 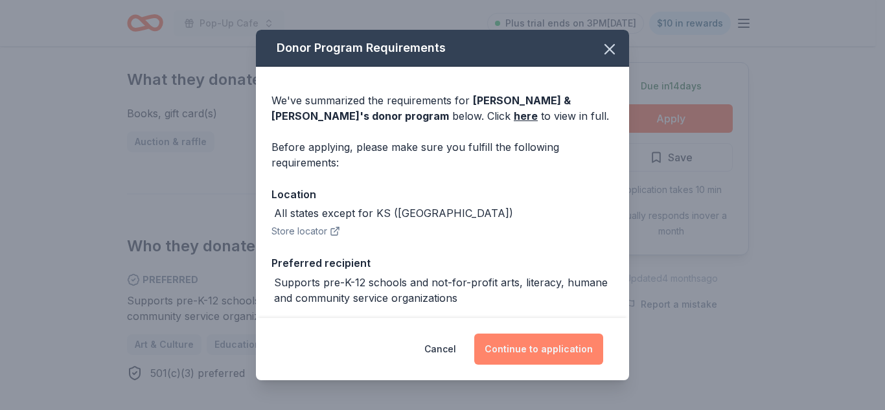 What do you see at coordinates (444, 290) in the screenshot?
I see `div: Supports pre-K-12 schools and not-for-profit arts, literacy, humane and community service organiz...` at bounding box center [444, 290].